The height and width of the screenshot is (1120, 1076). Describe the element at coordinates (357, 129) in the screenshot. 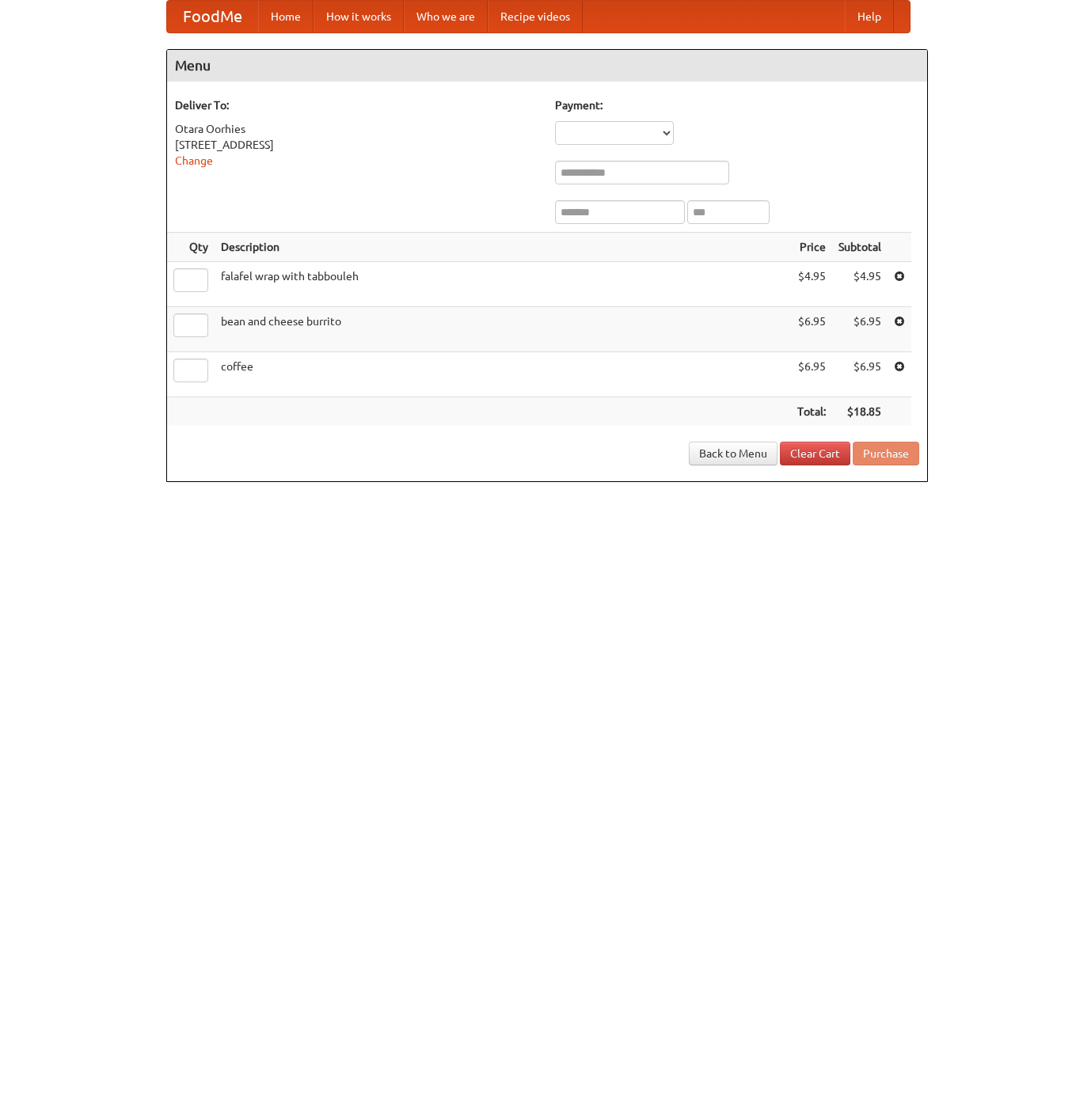

I see `div: Otara Oorhies` at that location.